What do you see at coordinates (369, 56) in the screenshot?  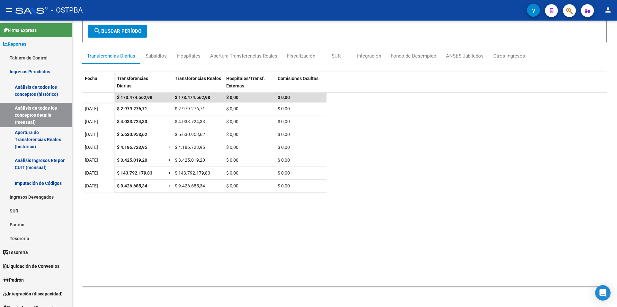 I see `div: Integración` at bounding box center [369, 56].